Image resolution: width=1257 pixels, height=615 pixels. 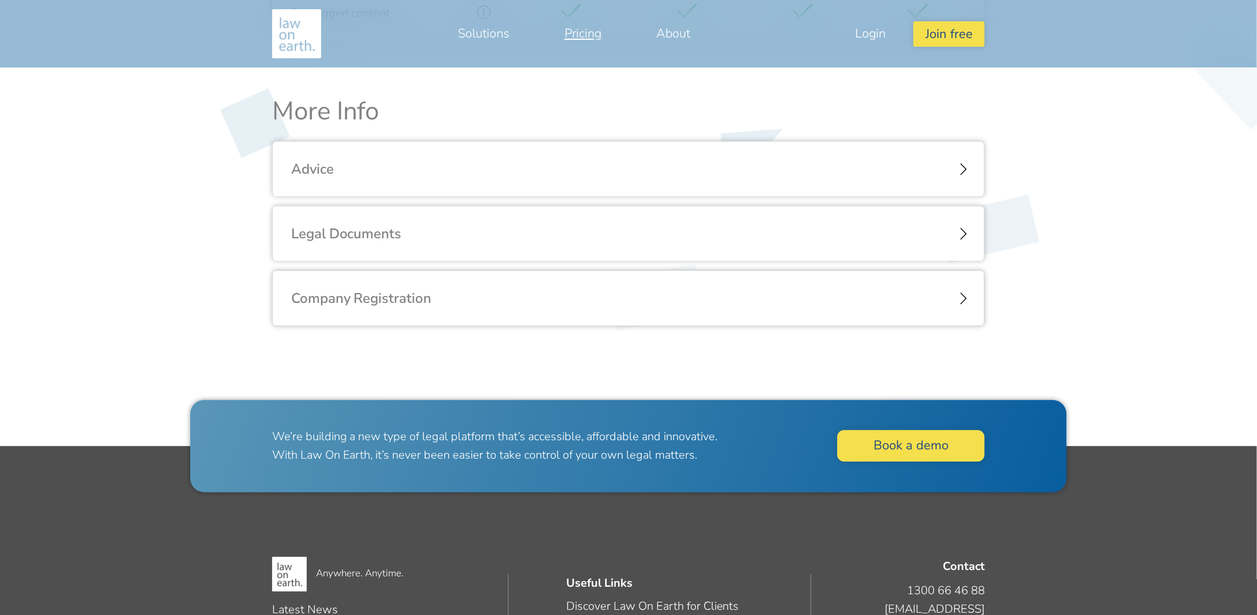 What do you see at coordinates (659, 583) in the screenshot?
I see `h5: Useful Links` at bounding box center [659, 583].